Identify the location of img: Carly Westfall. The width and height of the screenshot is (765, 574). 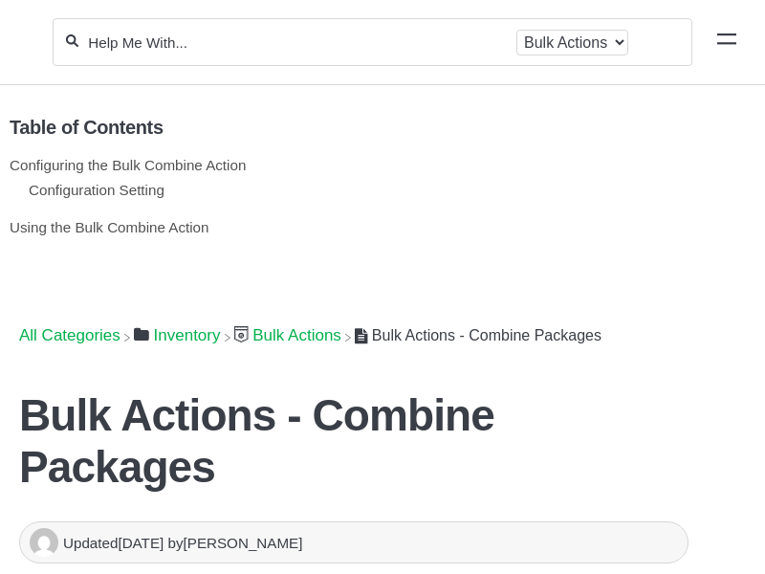
(44, 542).